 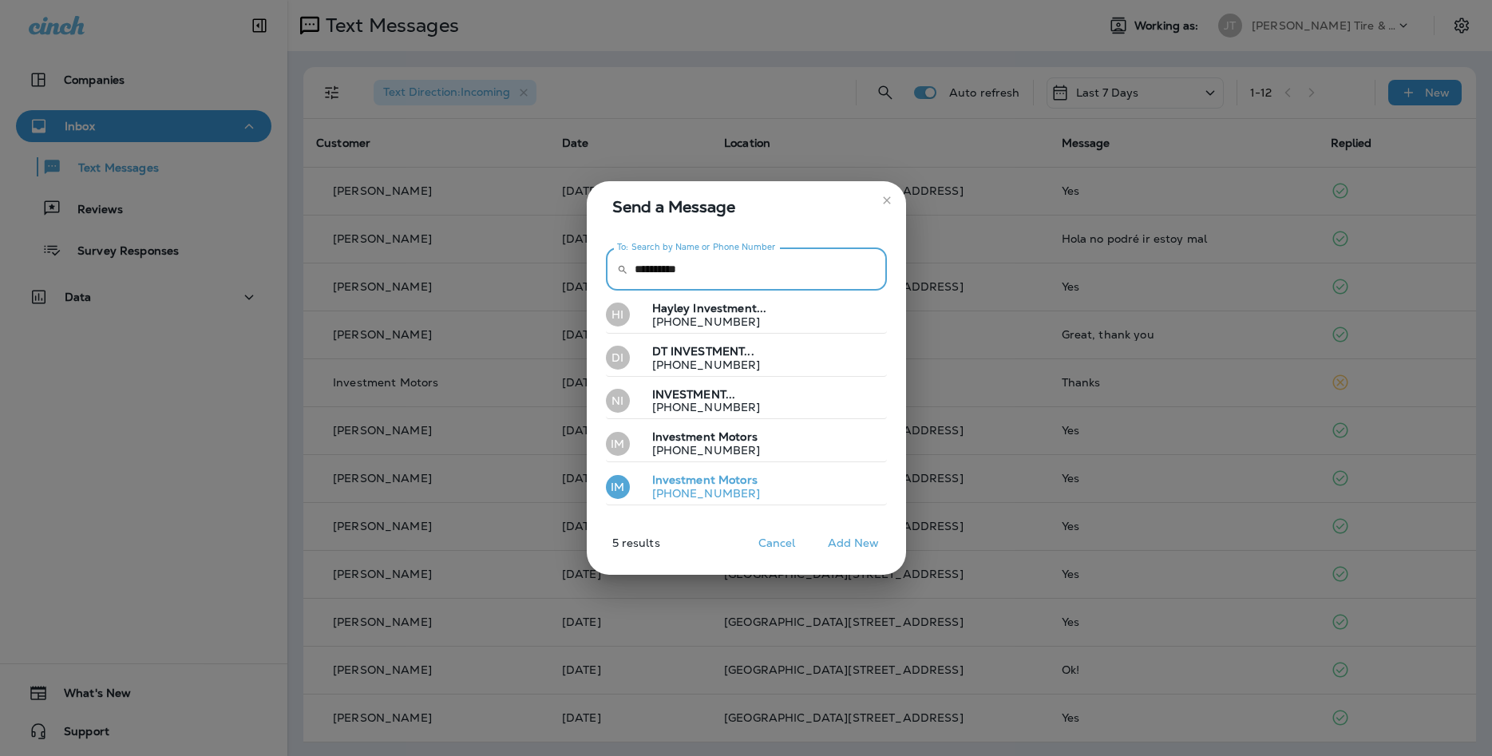 What do you see at coordinates (777, 543) in the screenshot?
I see `button: Cancel` at bounding box center [777, 543].